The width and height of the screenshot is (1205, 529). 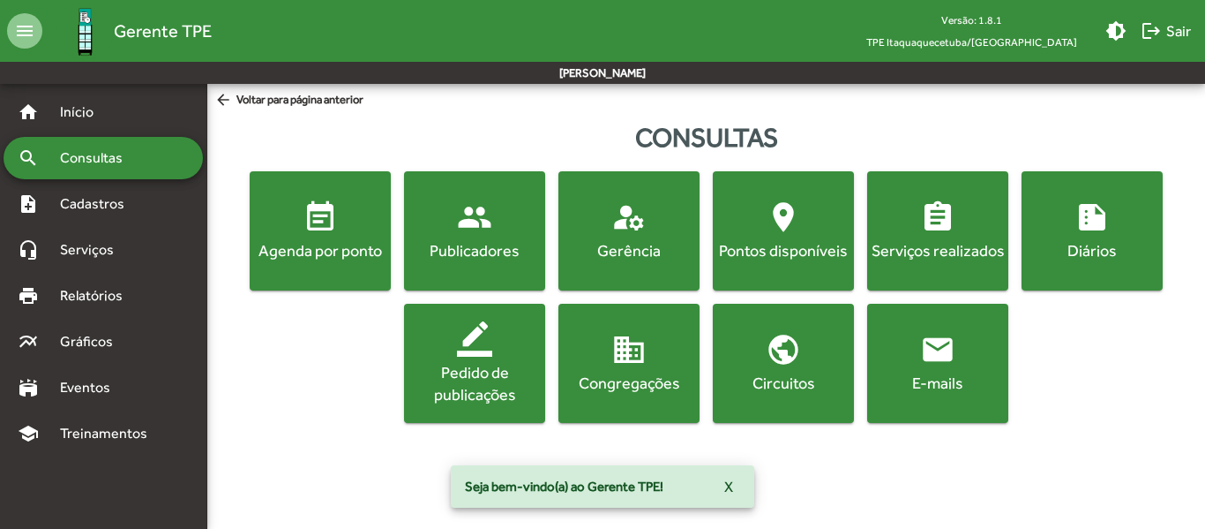 What do you see at coordinates (938, 382) in the screenshot?
I see `div: E-mails` at bounding box center [938, 382].